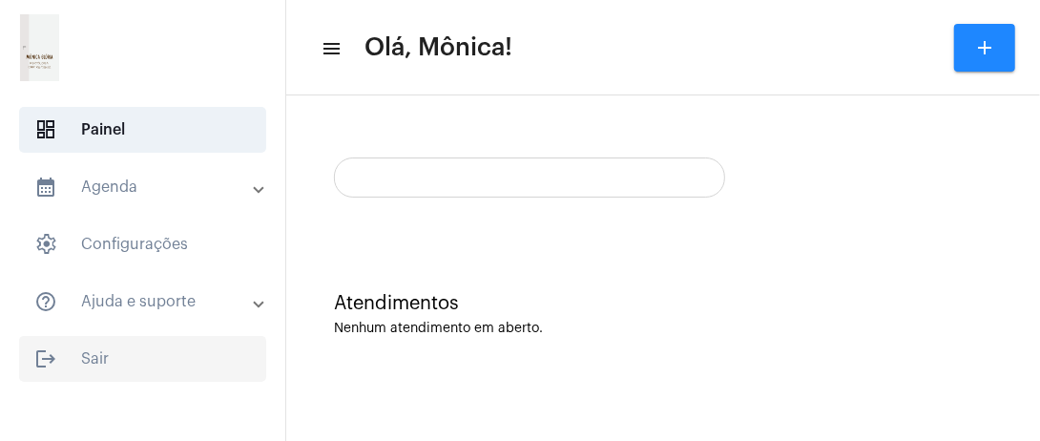  I want to click on div: Nenhum atendimento em aberto., so click(663, 328).